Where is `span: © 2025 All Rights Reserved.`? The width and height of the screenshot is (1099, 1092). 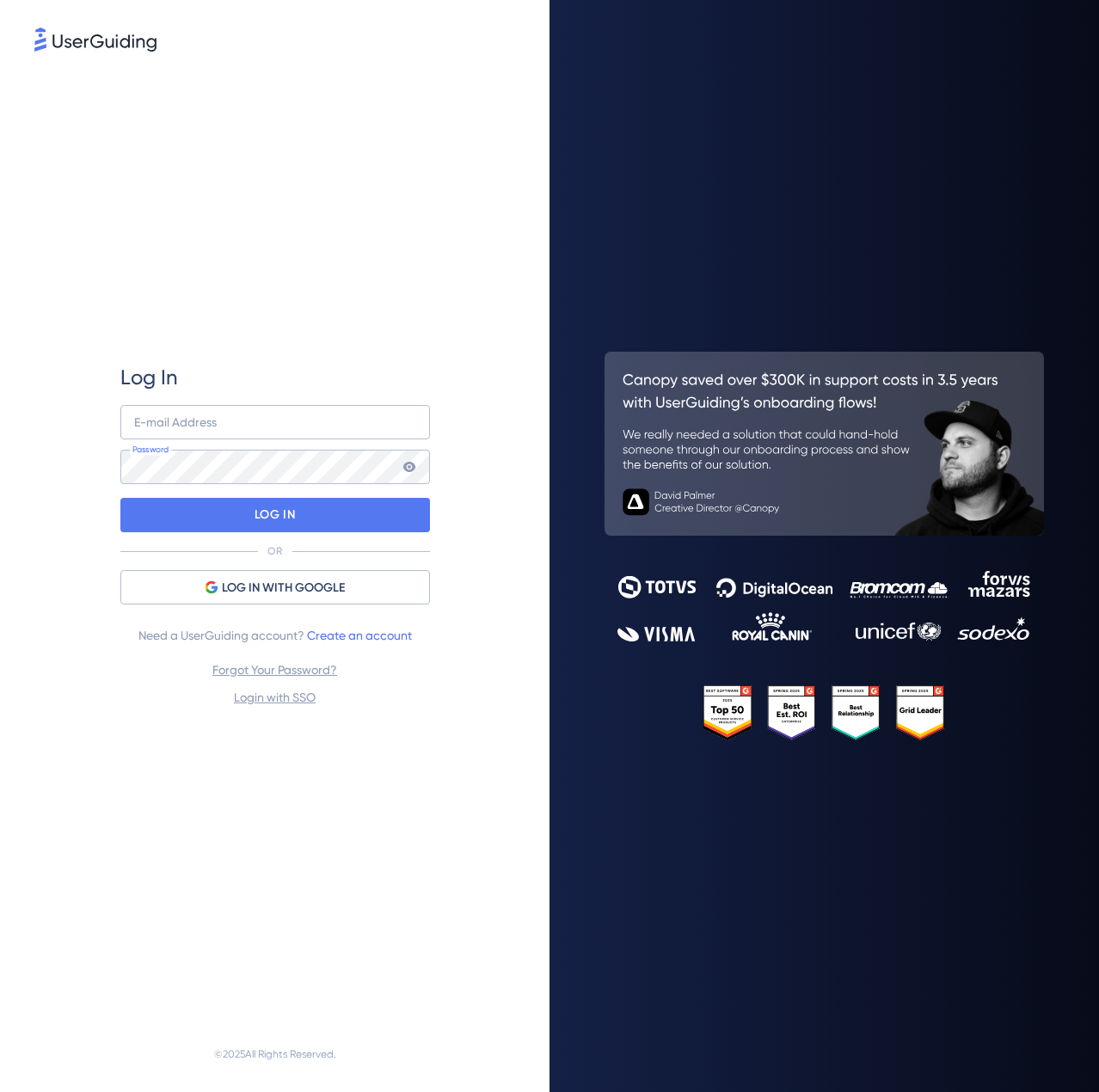 span: © 2025 All Rights Reserved. is located at coordinates (275, 1054).